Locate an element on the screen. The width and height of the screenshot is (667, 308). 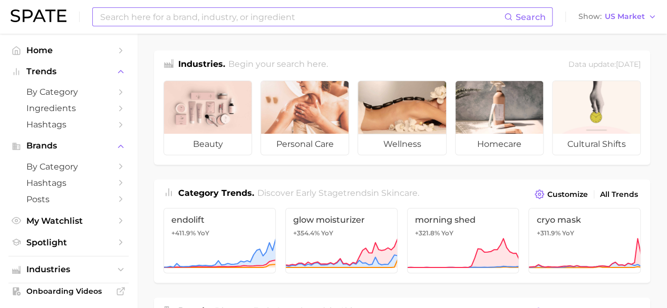
span: All Trends is located at coordinates (619, 195).